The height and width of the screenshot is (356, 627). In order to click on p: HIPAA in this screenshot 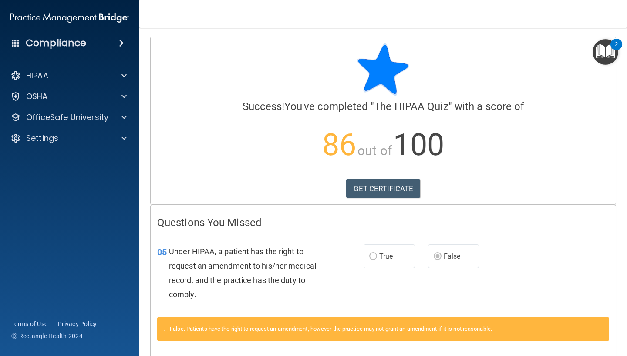, I will do `click(37, 76)`.